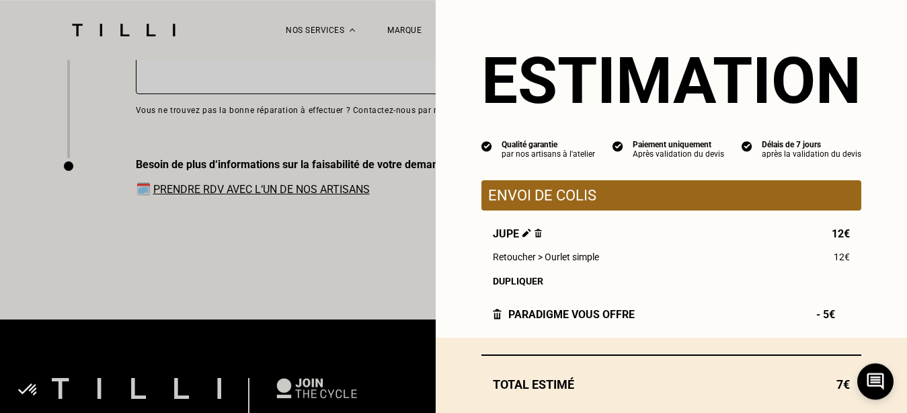 Image resolution: width=907 pixels, height=413 pixels. What do you see at coordinates (843, 384) in the screenshot?
I see `span: 7€` at bounding box center [843, 384].